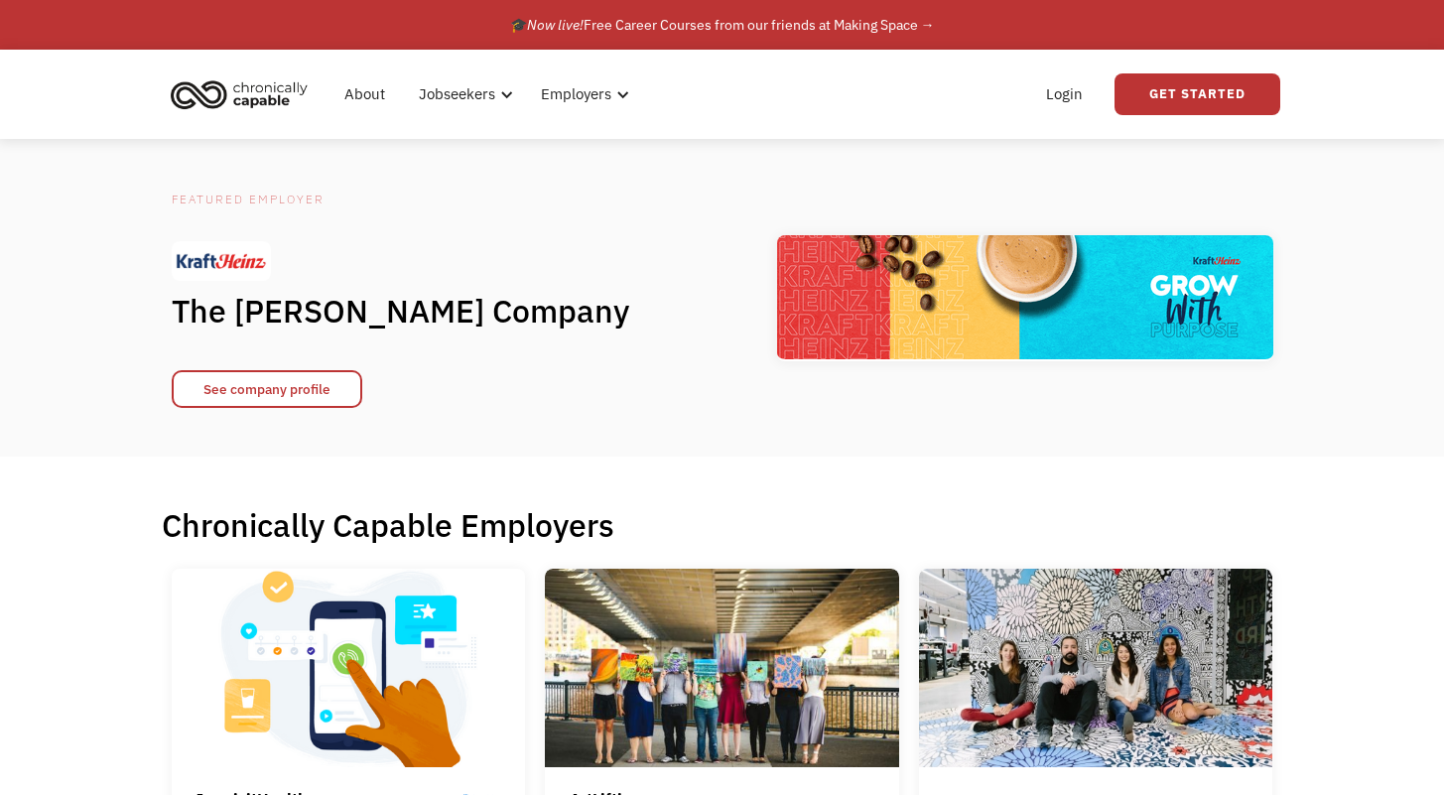 This screenshot has height=795, width=1444. What do you see at coordinates (420, 199) in the screenshot?
I see `div: Featured Employer` at bounding box center [420, 199].